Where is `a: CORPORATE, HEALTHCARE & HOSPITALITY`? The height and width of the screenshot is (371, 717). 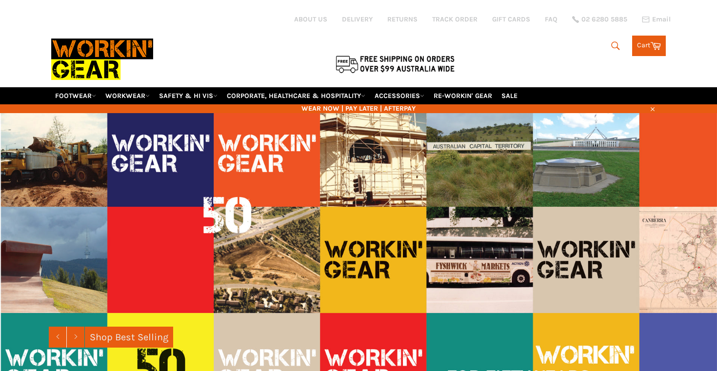 a: CORPORATE, HEALTHCARE & HOSPITALITY is located at coordinates (296, 96).